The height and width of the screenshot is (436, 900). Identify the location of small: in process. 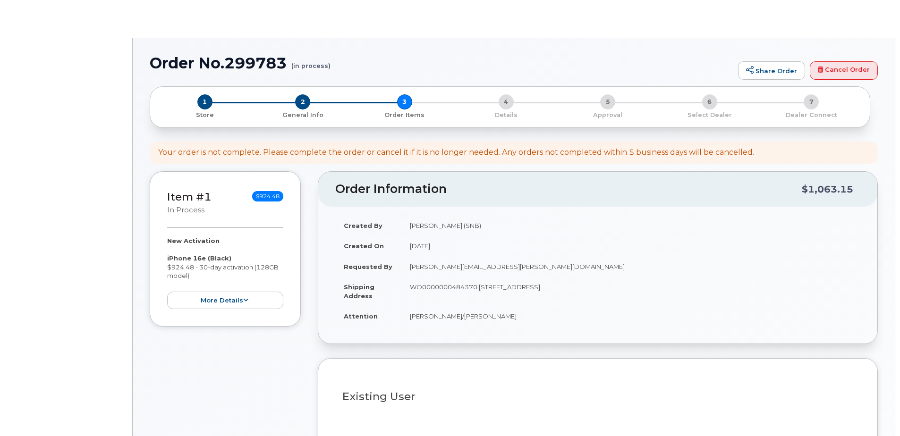
(185, 210).